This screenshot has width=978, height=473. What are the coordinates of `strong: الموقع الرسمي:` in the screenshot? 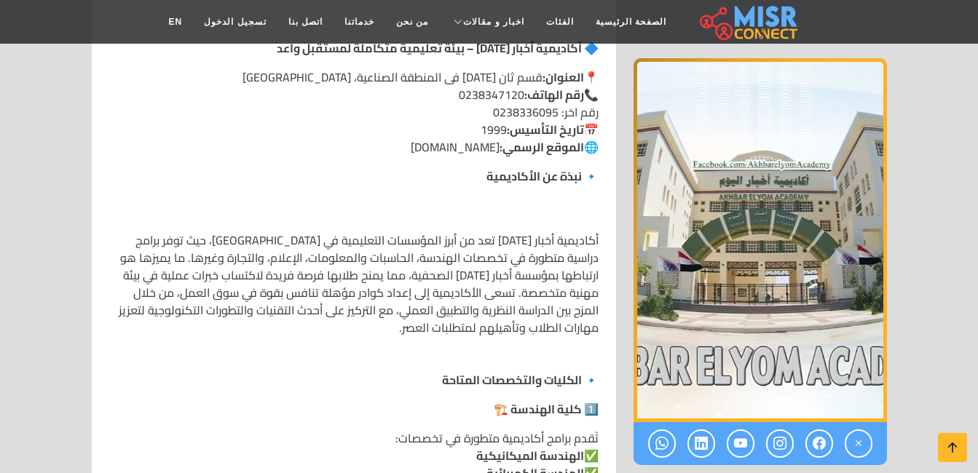 It's located at (542, 147).